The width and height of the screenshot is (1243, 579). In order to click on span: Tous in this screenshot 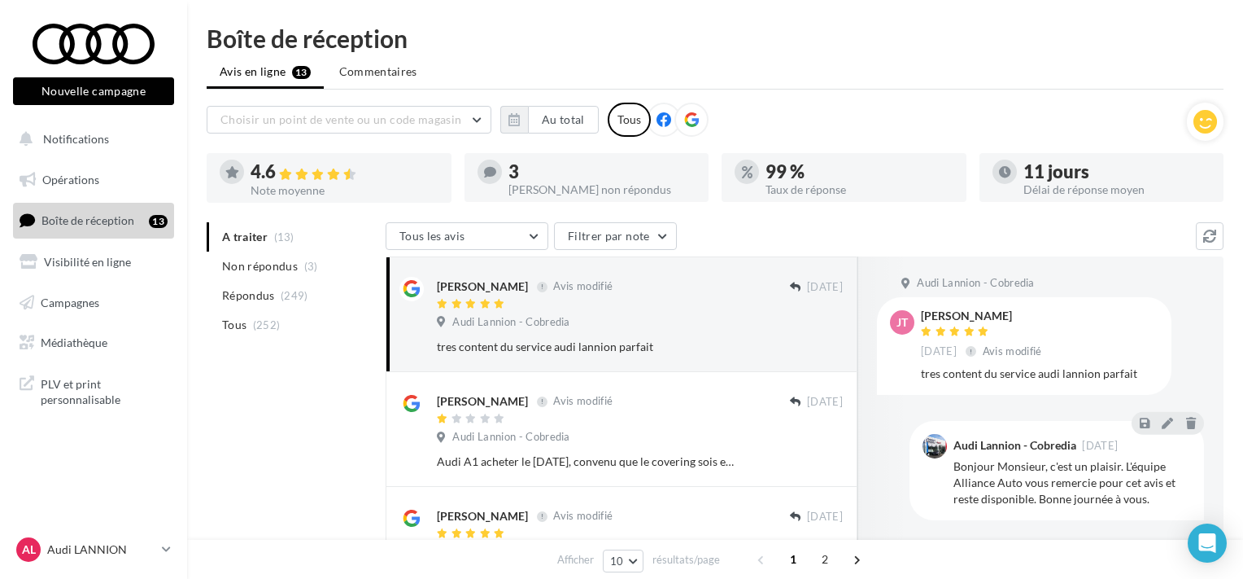, I will do `click(234, 325)`.